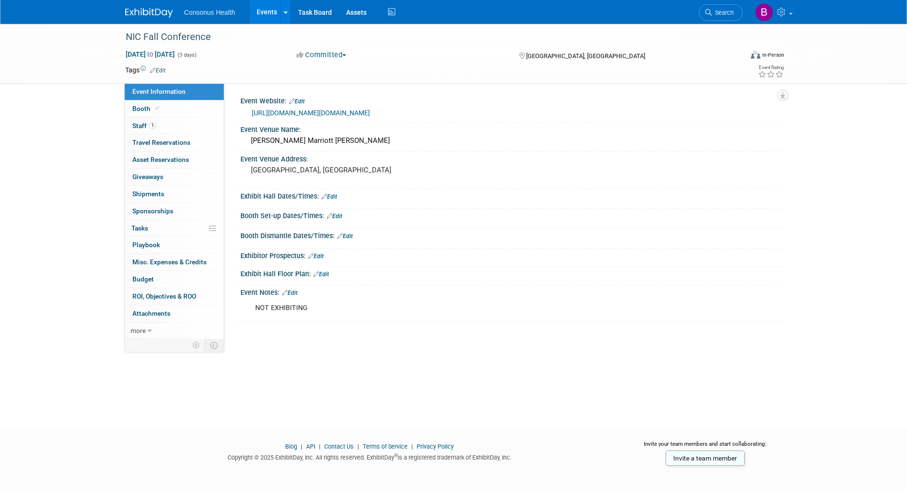 Image resolution: width=907 pixels, height=491 pixels. Describe the element at coordinates (174, 296) in the screenshot. I see `a: ROI, Objectives & ROO` at that location.